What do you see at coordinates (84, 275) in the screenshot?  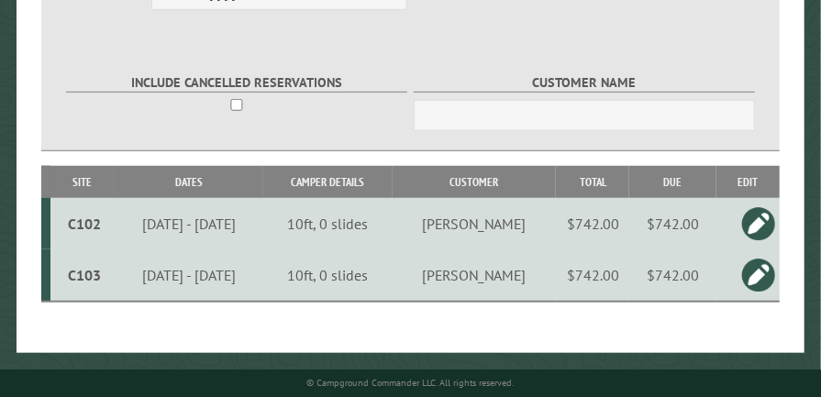 I see `div: C103` at bounding box center [84, 275].